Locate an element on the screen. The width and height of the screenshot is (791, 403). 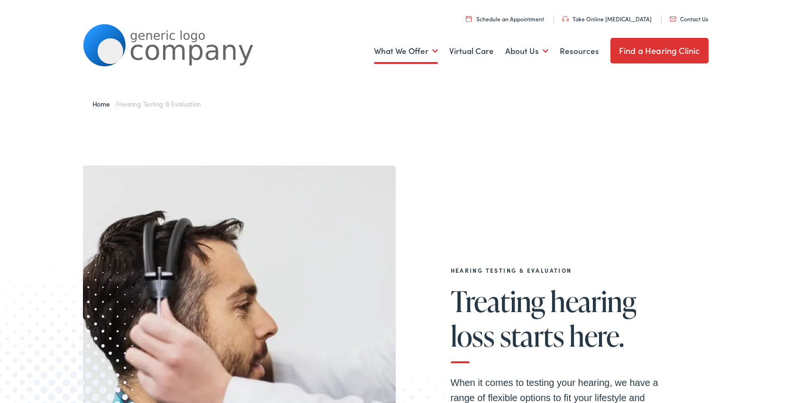
span: hearing is located at coordinates (593, 301).